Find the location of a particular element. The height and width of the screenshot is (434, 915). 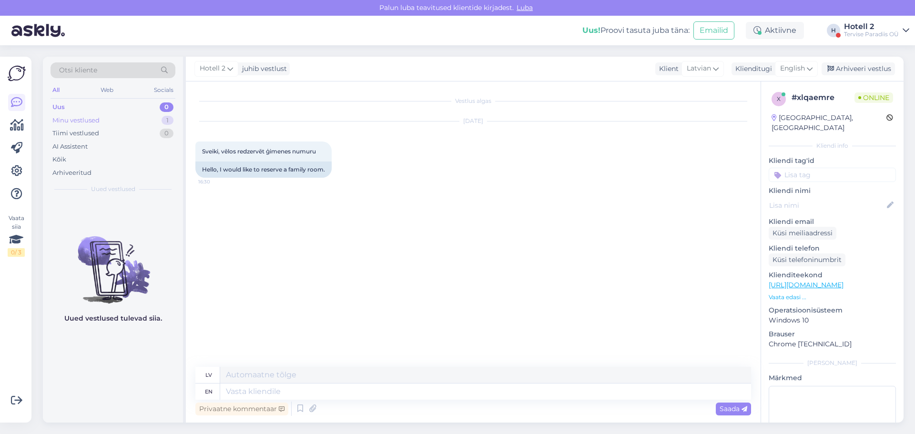

span: Hotell 2 is located at coordinates (213, 69).